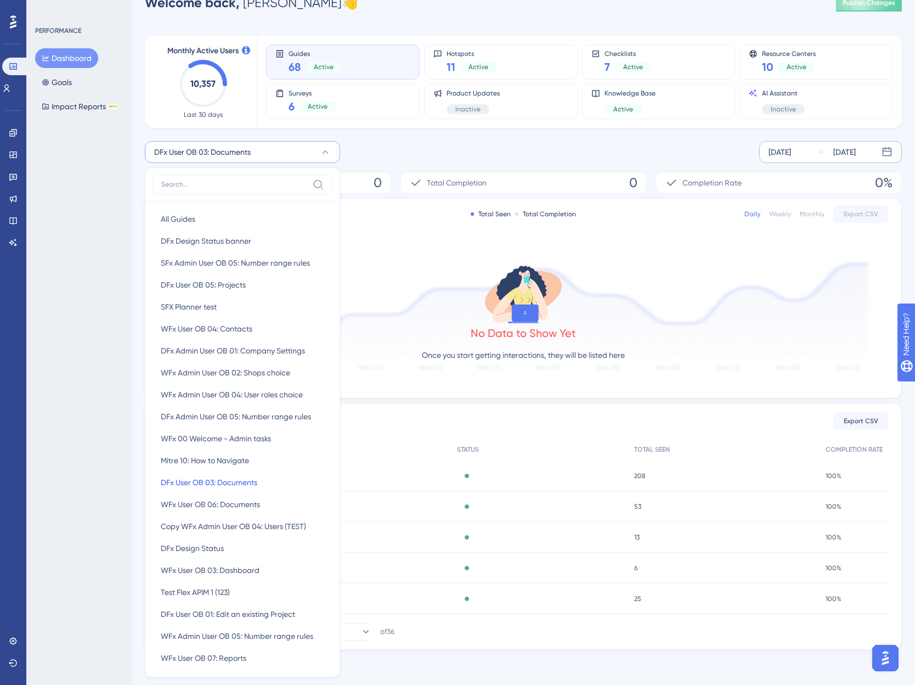  What do you see at coordinates (47, 9) in the screenshot?
I see `span: Need Help?` at bounding box center [47, 9].